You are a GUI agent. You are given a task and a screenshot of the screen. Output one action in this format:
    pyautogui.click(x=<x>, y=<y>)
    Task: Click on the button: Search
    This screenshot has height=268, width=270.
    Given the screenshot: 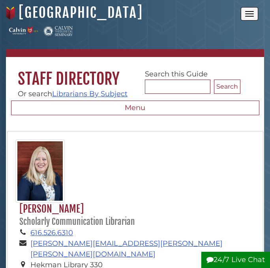 What is the action you would take?
    pyautogui.click(x=227, y=87)
    